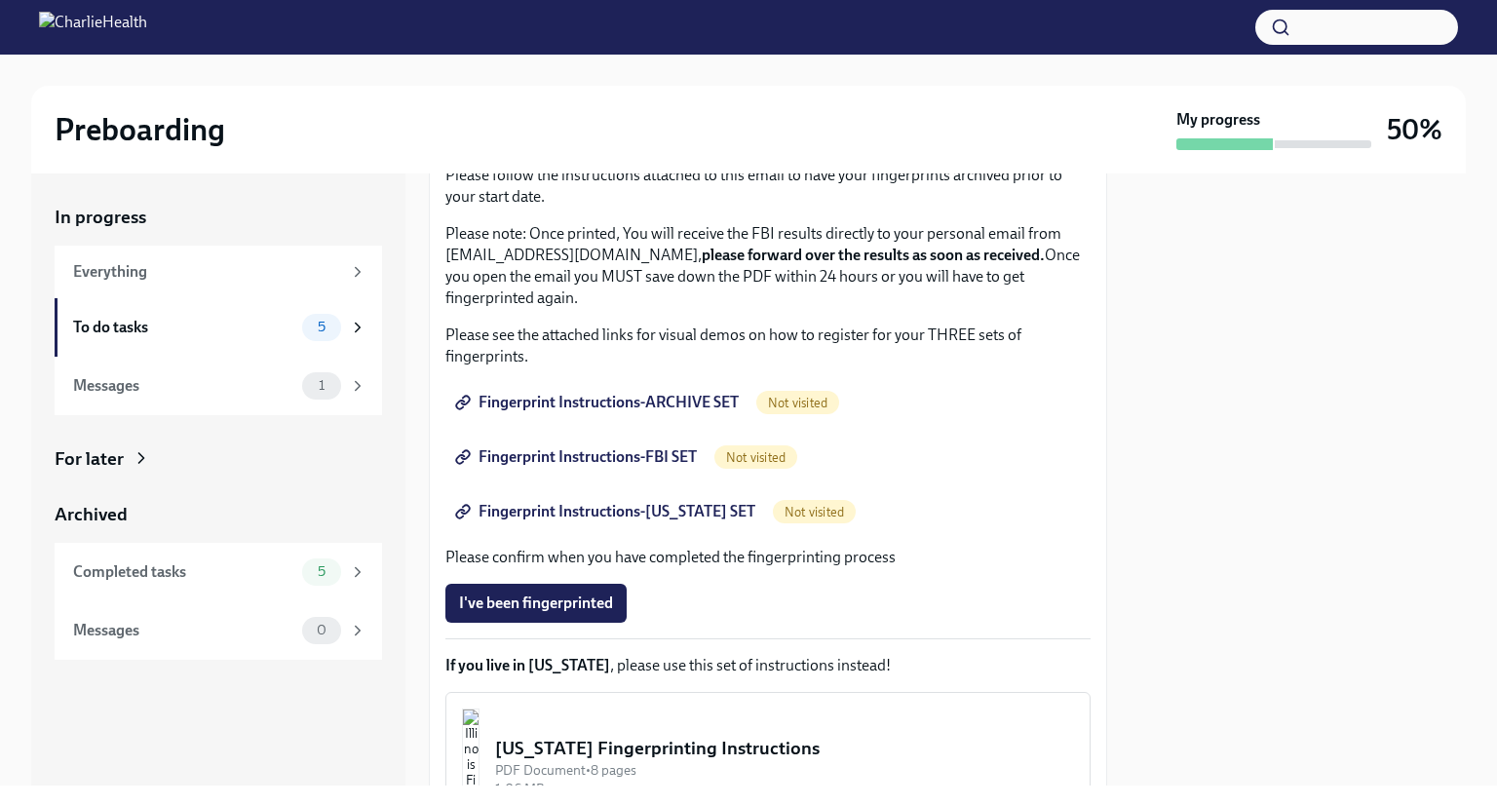 This screenshot has width=1497, height=805. What do you see at coordinates (218, 572) in the screenshot?
I see `a: Completed tasks5` at bounding box center [218, 572].